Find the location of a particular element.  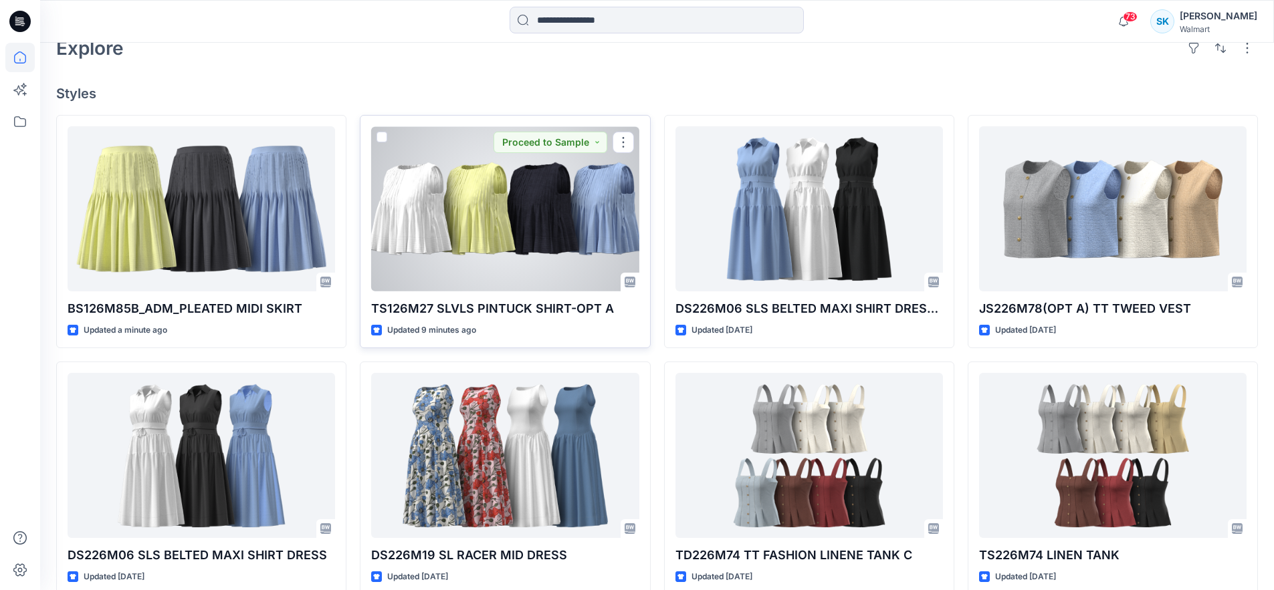

p: DS226M06 SLS BELTED MAXI SHIRT DRESS 08.27 is located at coordinates (809, 309).